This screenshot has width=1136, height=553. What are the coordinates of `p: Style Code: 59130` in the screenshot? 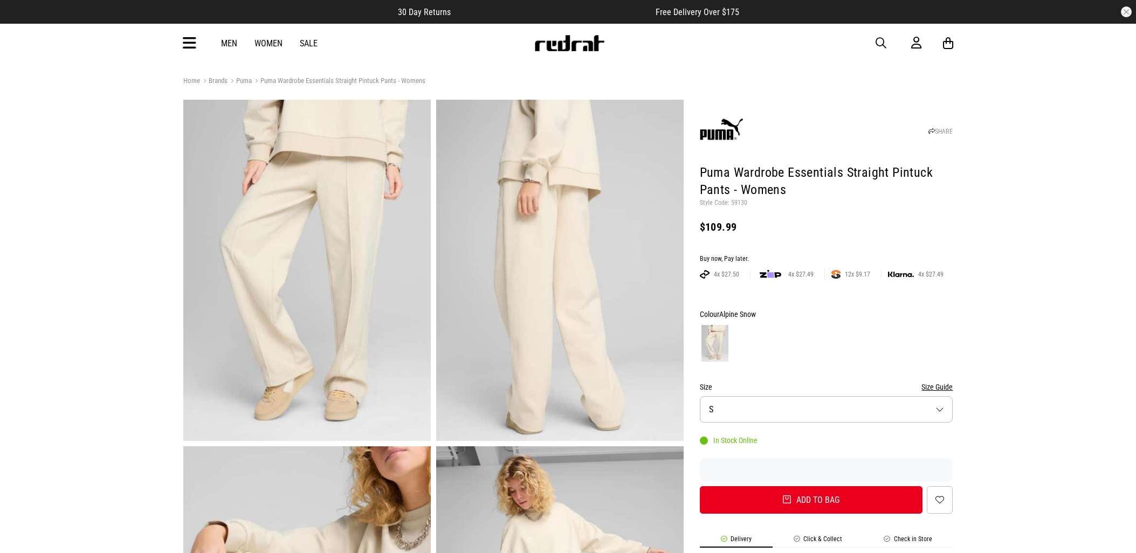 It's located at (827, 203).